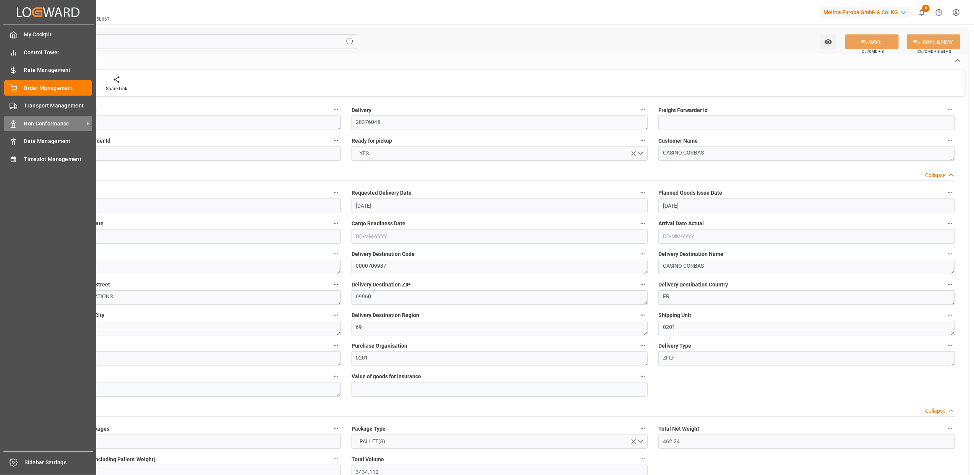 The image size is (974, 475). Describe the element at coordinates (934, 51) in the screenshot. I see `span: Ctrl/CMD + Shift + S` at that location.